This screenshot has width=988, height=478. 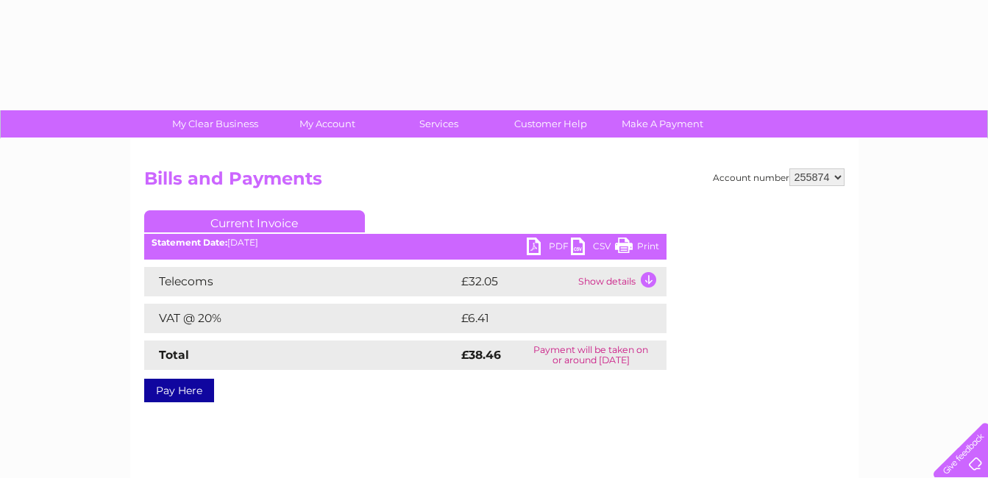 What do you see at coordinates (551, 124) in the screenshot?
I see `a: Customer Help` at bounding box center [551, 124].